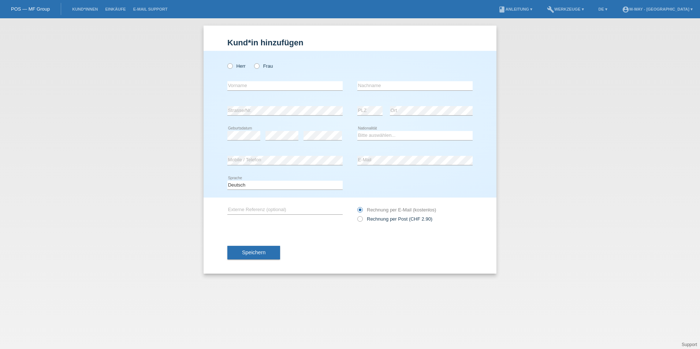 The width and height of the screenshot is (700, 349). I want to click on a: Support, so click(690, 345).